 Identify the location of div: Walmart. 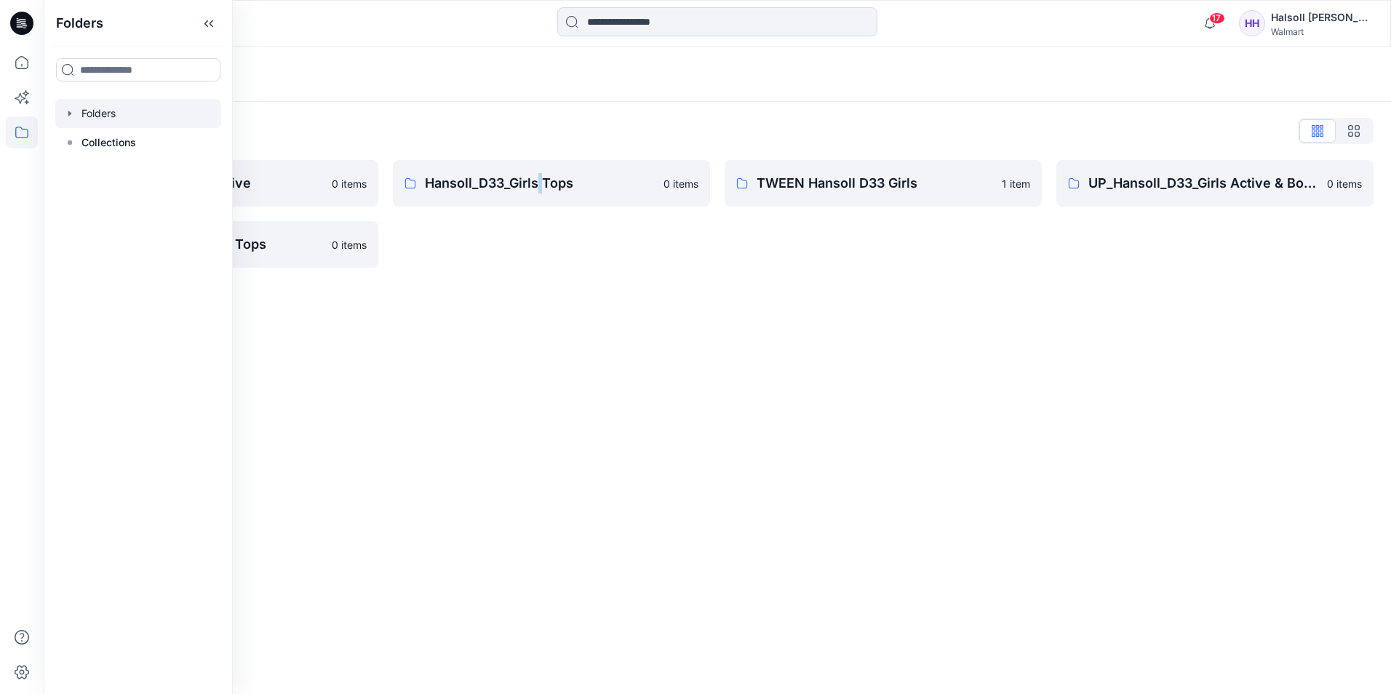
(1322, 31).